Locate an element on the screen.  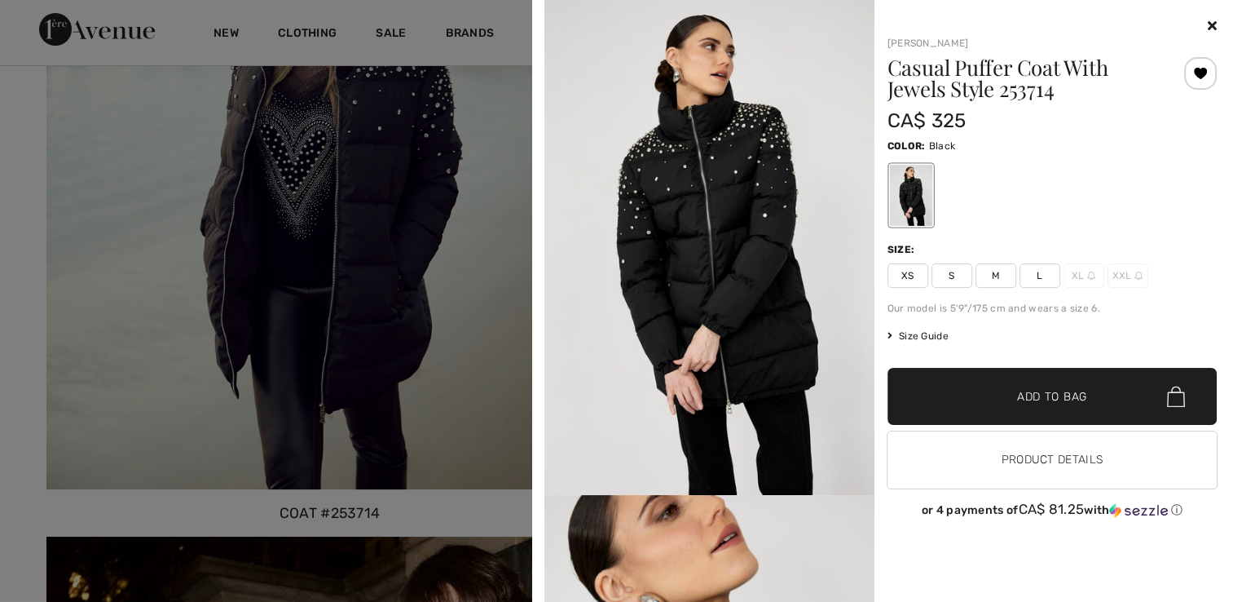
div: or 4 payments ofCA$ 81.25withSezzle Click to learn more about Sezzle is located at coordinates (1052, 512).